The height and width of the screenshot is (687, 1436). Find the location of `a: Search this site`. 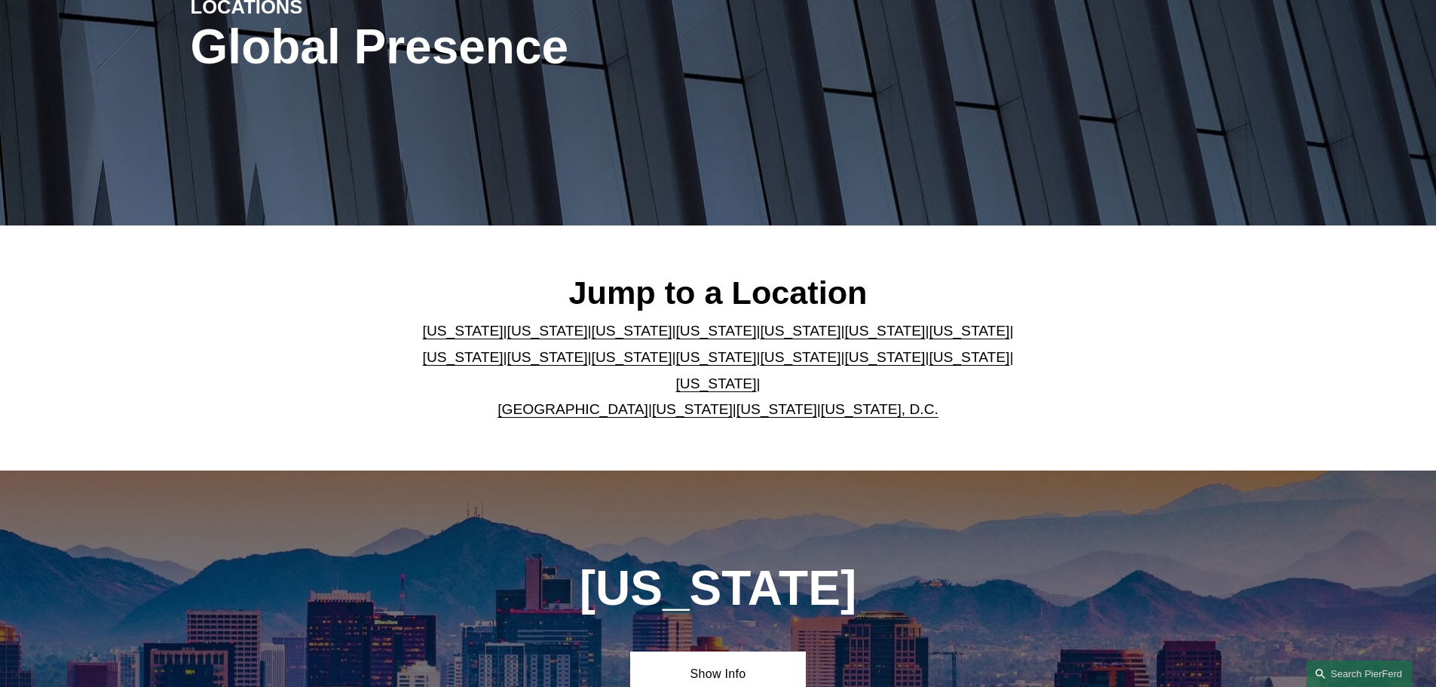

a: Search this site is located at coordinates (1359, 673).